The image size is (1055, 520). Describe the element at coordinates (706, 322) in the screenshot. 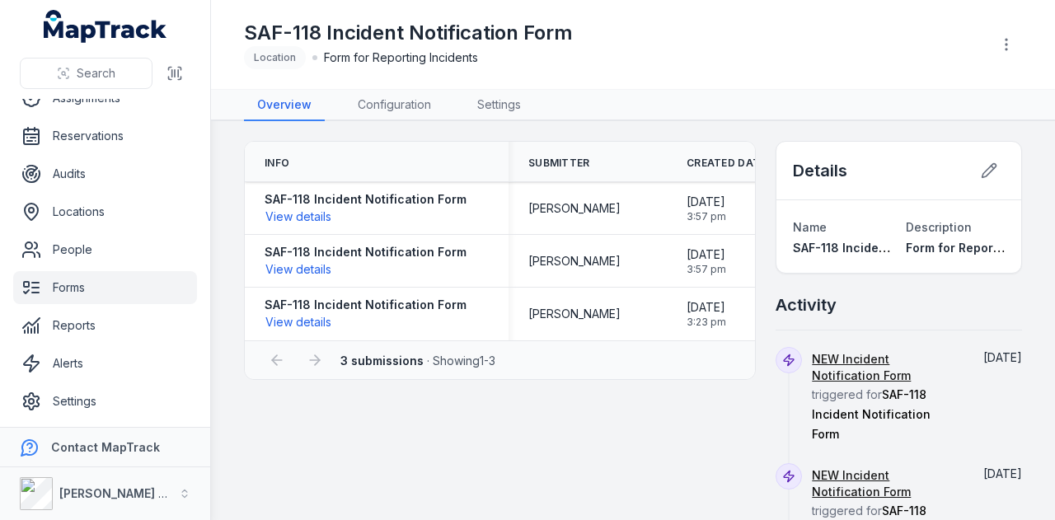

I see `span: 3:23 pm` at that location.